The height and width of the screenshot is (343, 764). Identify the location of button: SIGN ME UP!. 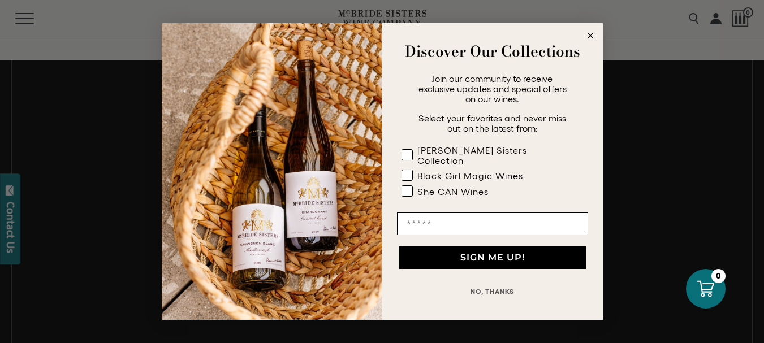
(492, 258).